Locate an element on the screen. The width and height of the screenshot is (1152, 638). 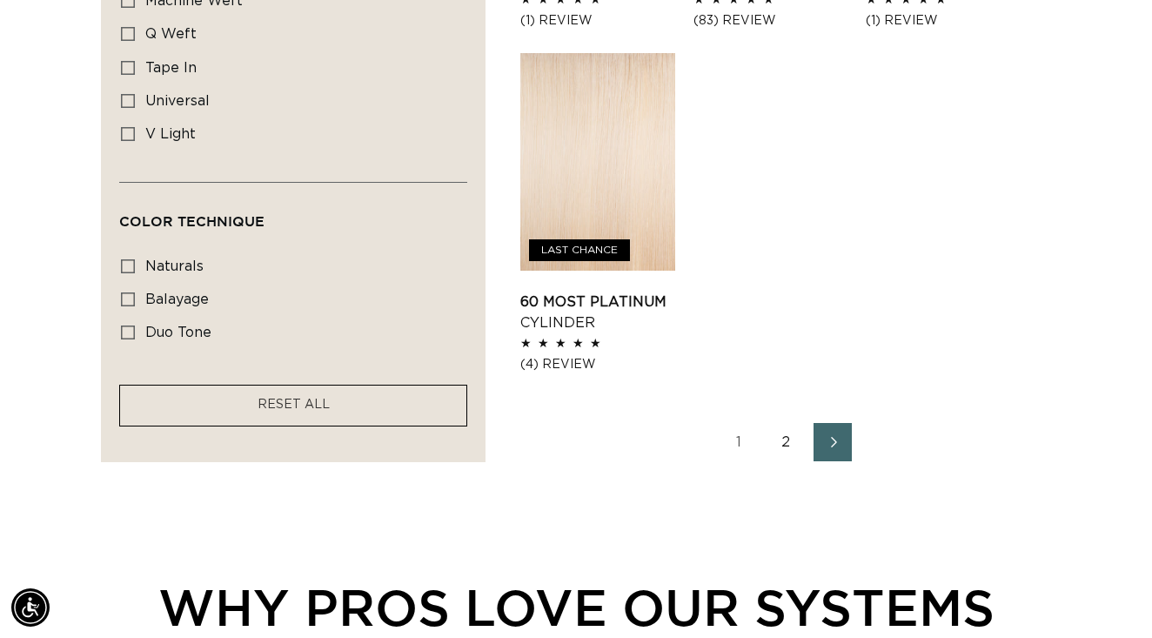
summary: Color Technique (0 selected) is located at coordinates (293, 214).